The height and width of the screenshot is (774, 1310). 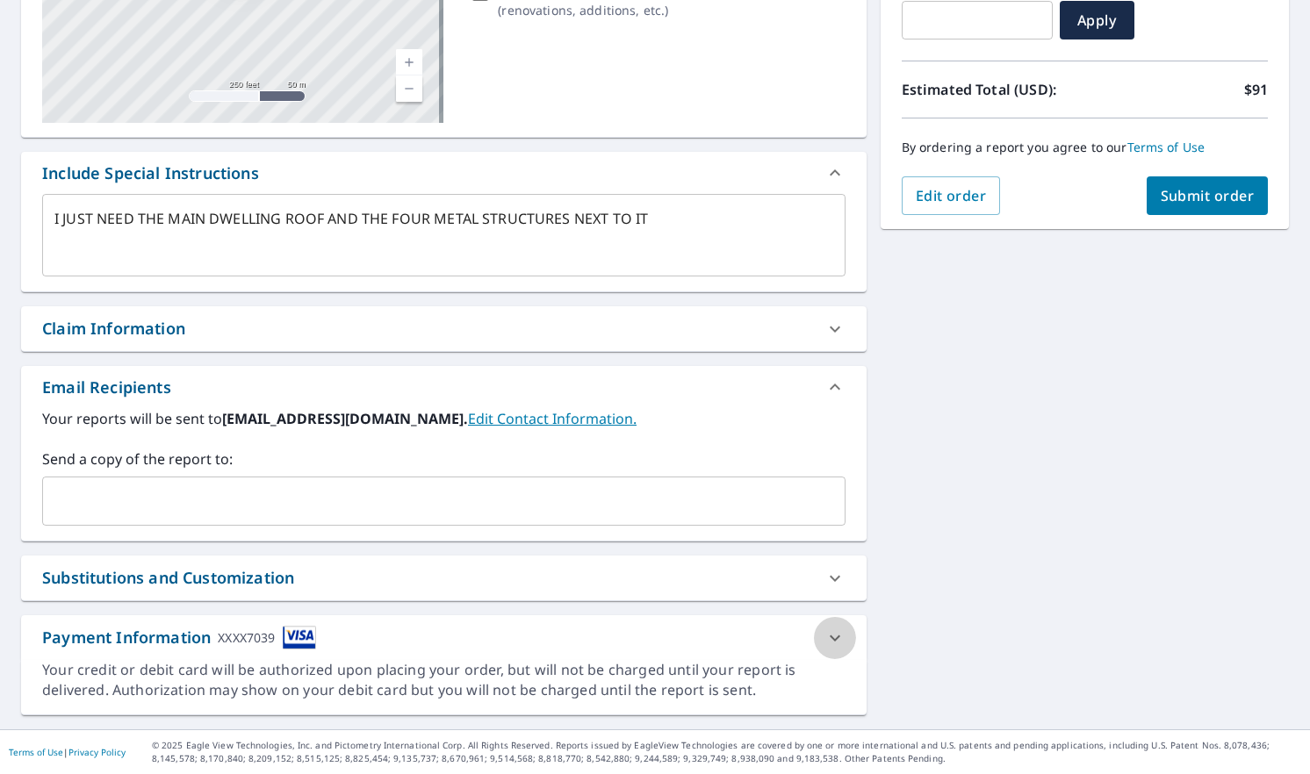 What do you see at coordinates (443, 680) in the screenshot?
I see `div: Your credit or debit card will be authorized upon placing your order, but will not be charged unt...` at bounding box center [443, 680].